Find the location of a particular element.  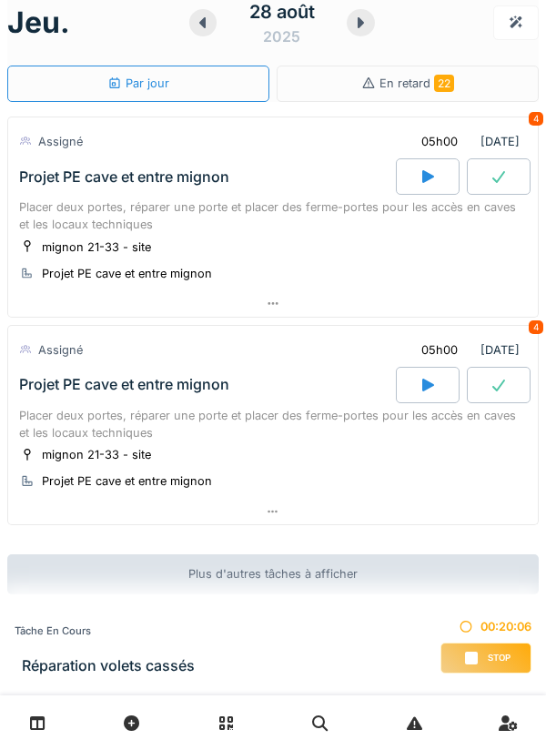

div: 2025 is located at coordinates (281, 36).